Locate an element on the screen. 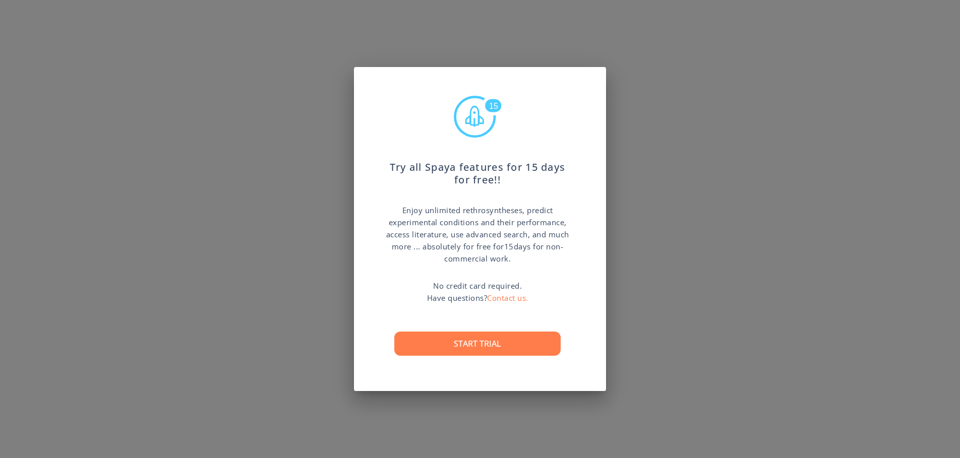 Image resolution: width=960 pixels, height=458 pixels. p: Enjoy unlimited rethrosyntheses, predict experimental conditions and their performance, access li... is located at coordinates (478, 234).